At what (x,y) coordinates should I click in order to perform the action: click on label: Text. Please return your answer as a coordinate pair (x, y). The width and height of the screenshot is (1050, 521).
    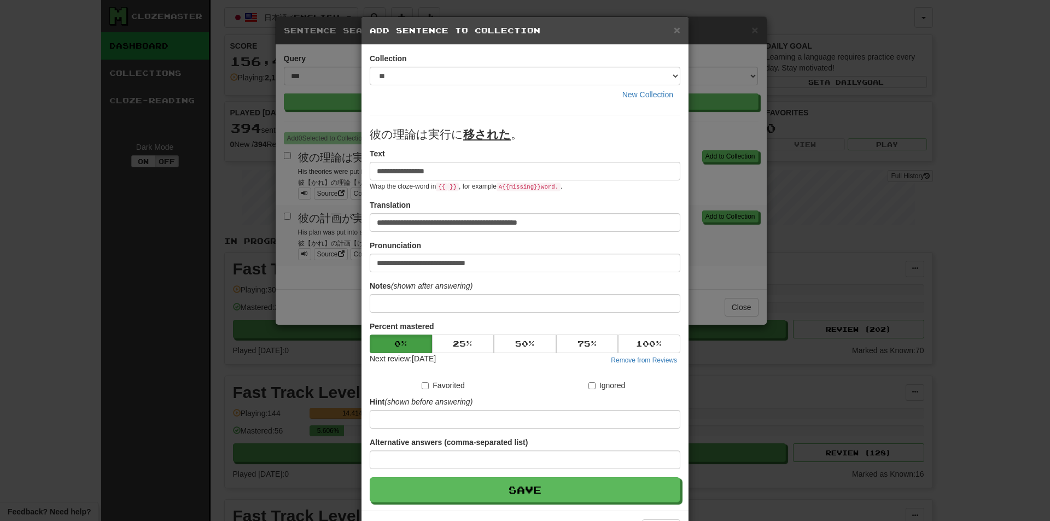
    Looking at the image, I should click on (377, 154).